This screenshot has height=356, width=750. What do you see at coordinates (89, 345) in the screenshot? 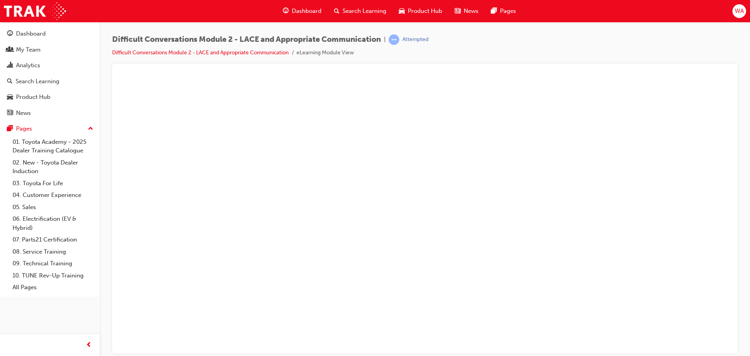
I see `span: prev-icon` at bounding box center [89, 345].